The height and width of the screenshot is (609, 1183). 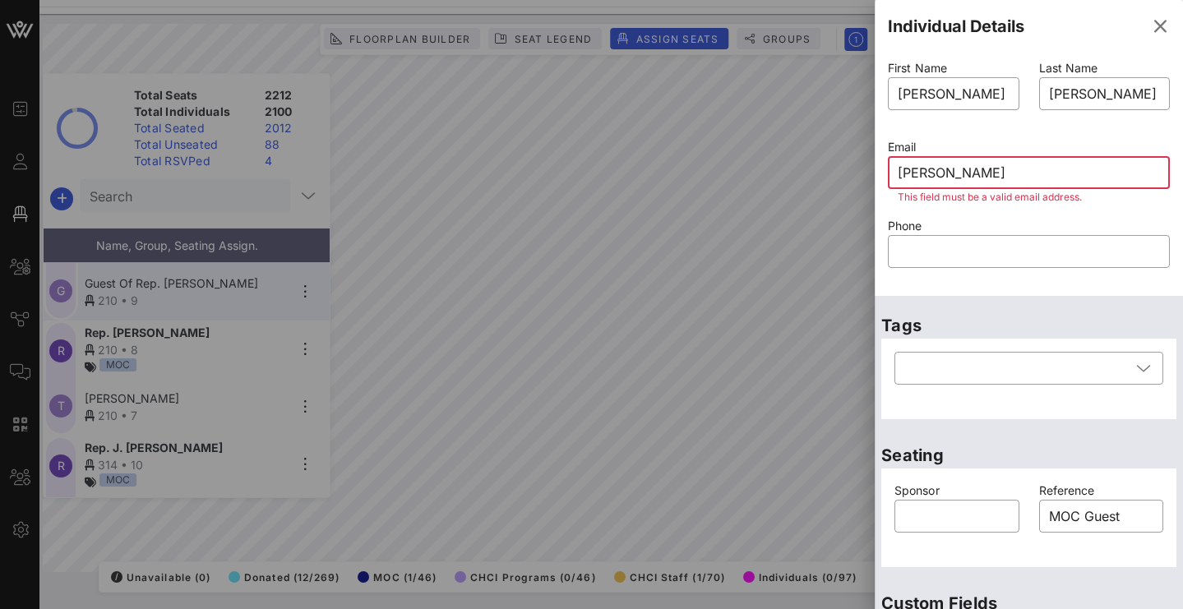 I want to click on p: Email, so click(x=1028, y=147).